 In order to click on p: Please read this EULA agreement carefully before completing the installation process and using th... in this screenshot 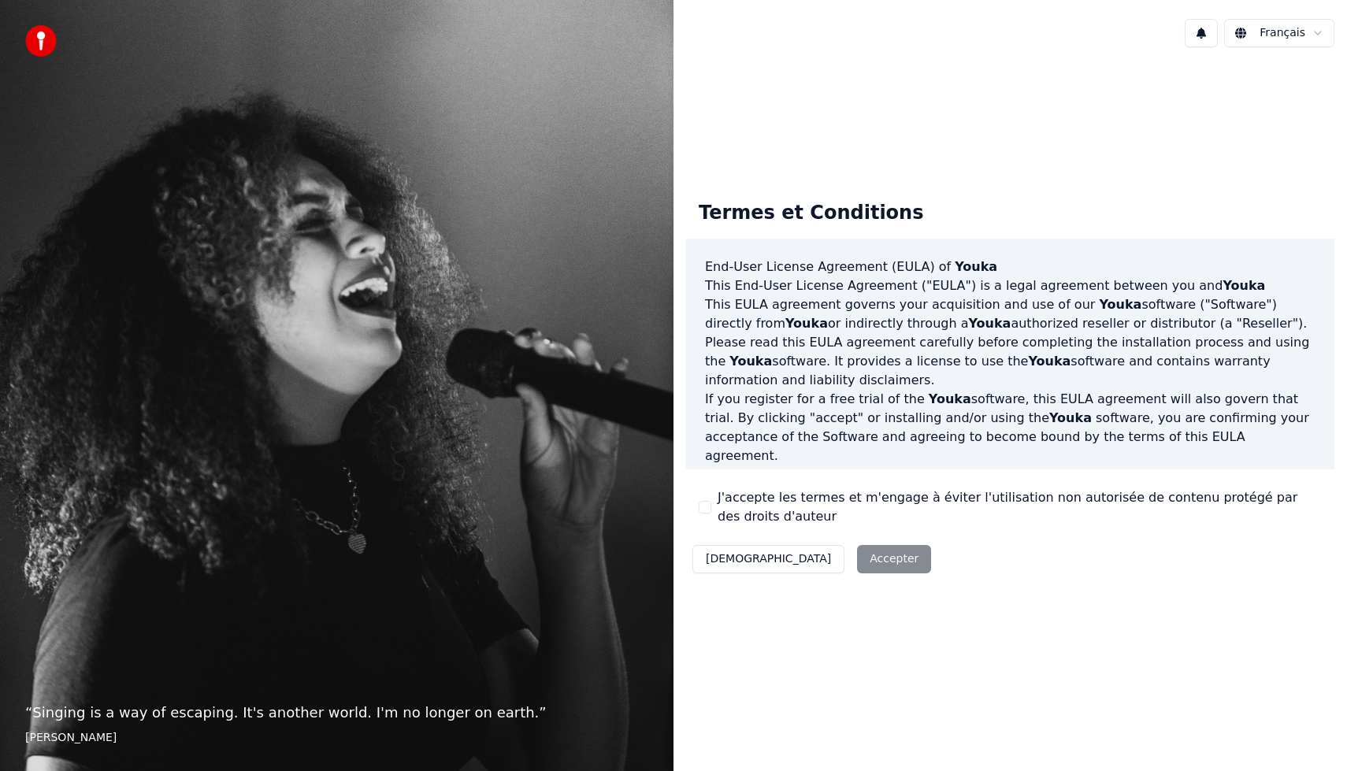, I will do `click(1010, 362)`.